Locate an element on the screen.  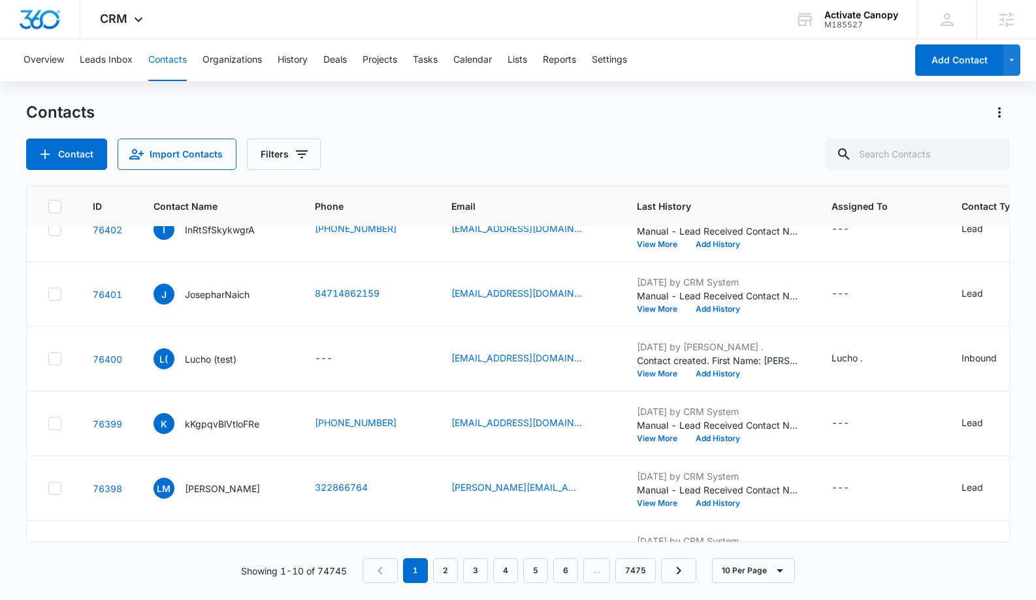
a: Page 5 is located at coordinates (536, 570).